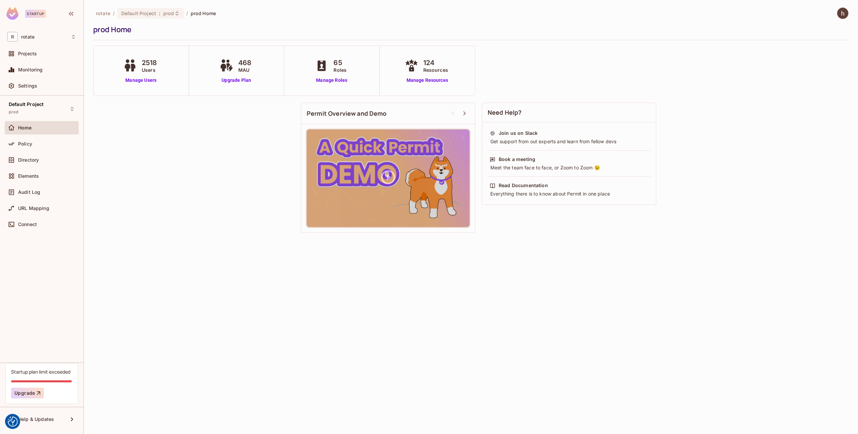  I want to click on span: Settings, so click(27, 86).